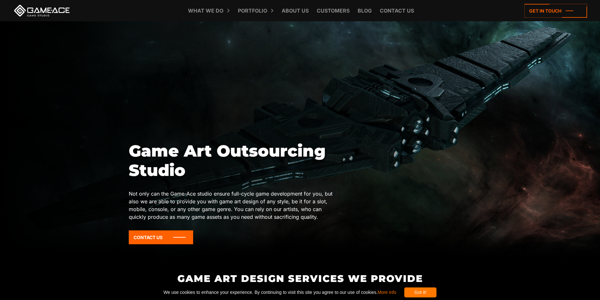 Image resolution: width=600 pixels, height=300 pixels. Describe the element at coordinates (300, 278) in the screenshot. I see `h2: Game Art Design Services We Provide` at that location.